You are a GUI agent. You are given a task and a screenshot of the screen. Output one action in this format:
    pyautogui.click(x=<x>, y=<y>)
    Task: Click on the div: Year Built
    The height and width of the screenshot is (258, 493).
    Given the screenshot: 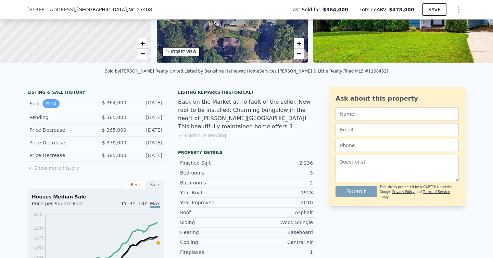 What is the action you would take?
    pyautogui.click(x=213, y=193)
    